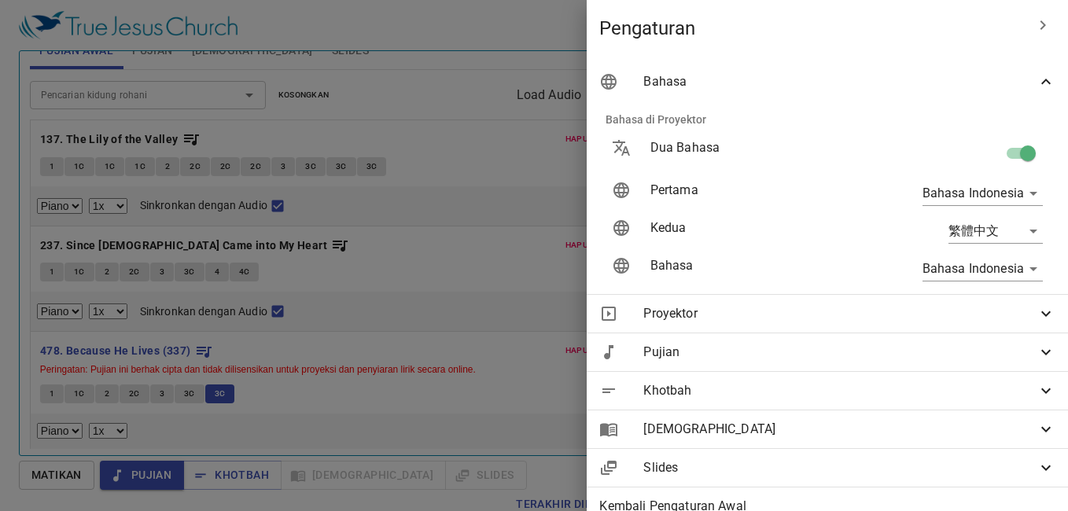 This screenshot has width=1068, height=511. I want to click on div: Bahasa, so click(827, 82).